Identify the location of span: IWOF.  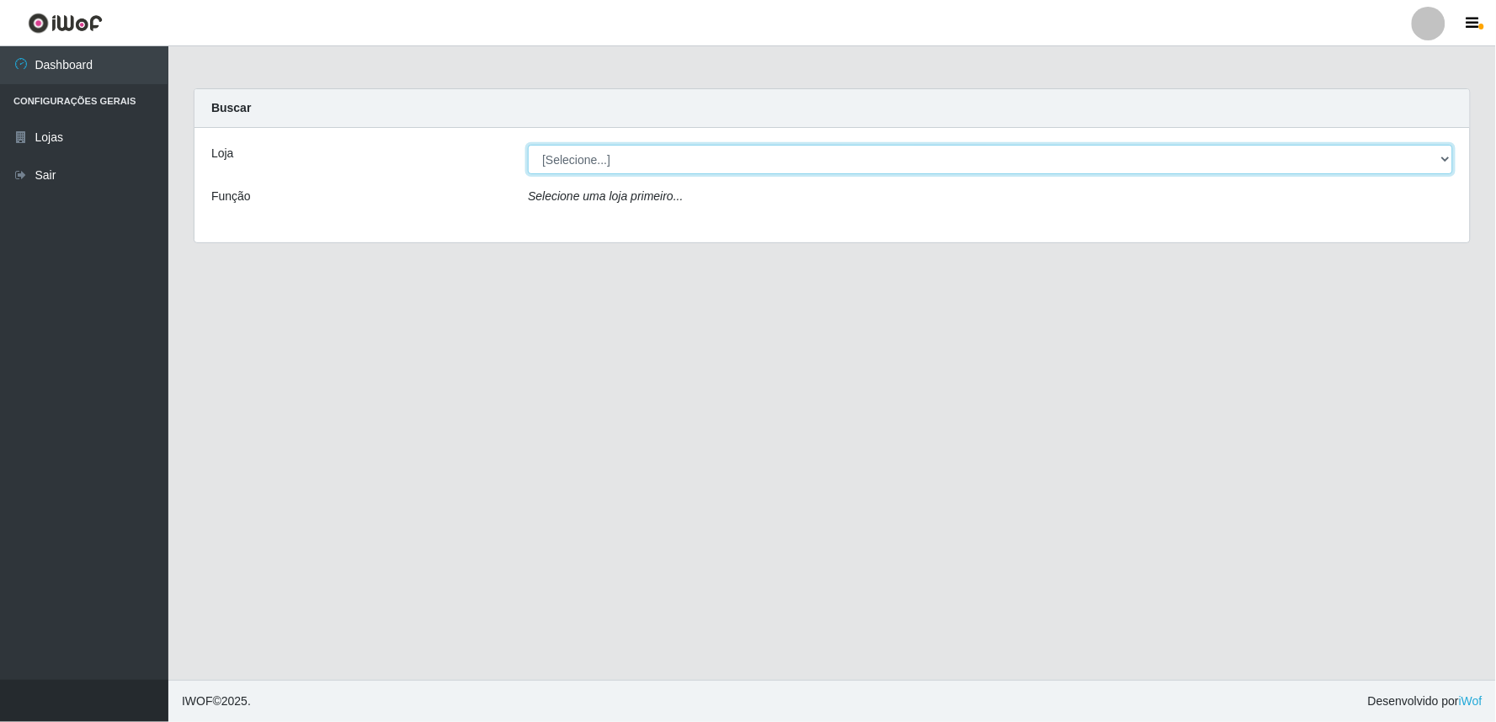
(197, 701).